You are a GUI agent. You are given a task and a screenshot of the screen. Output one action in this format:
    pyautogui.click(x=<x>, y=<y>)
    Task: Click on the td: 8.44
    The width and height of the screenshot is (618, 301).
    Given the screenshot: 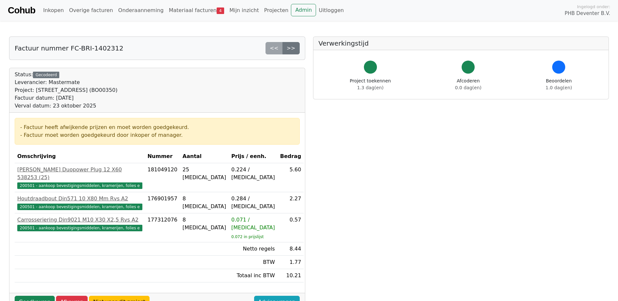 What is the action you would take?
    pyautogui.click(x=291, y=249)
    